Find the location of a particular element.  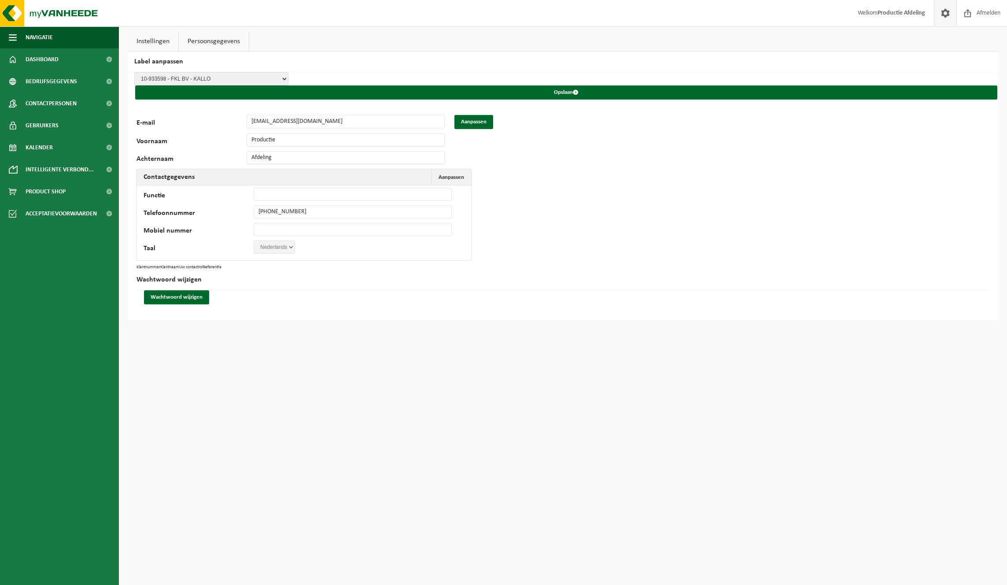

h2: Wachtwoord wijzigen is located at coordinates (563, 280).